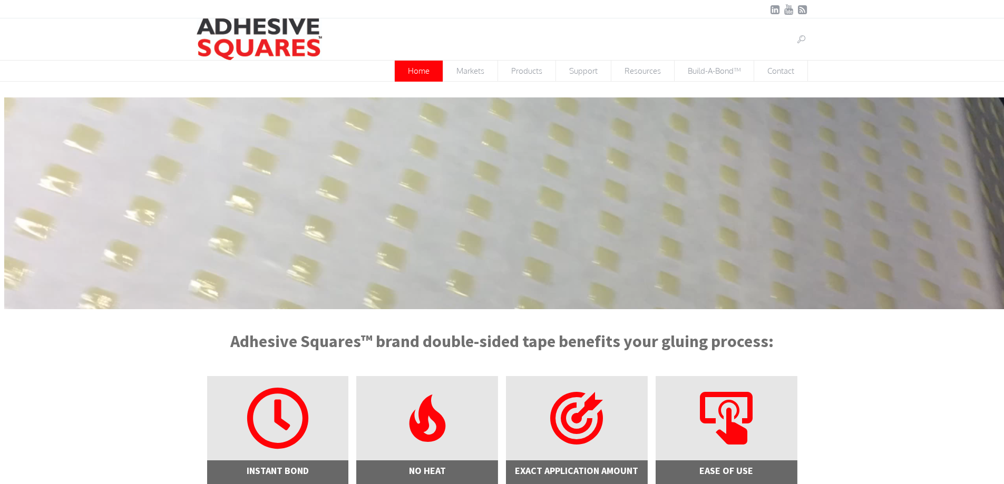  Describe the element at coordinates (470, 71) in the screenshot. I see `span: Markets` at that location.